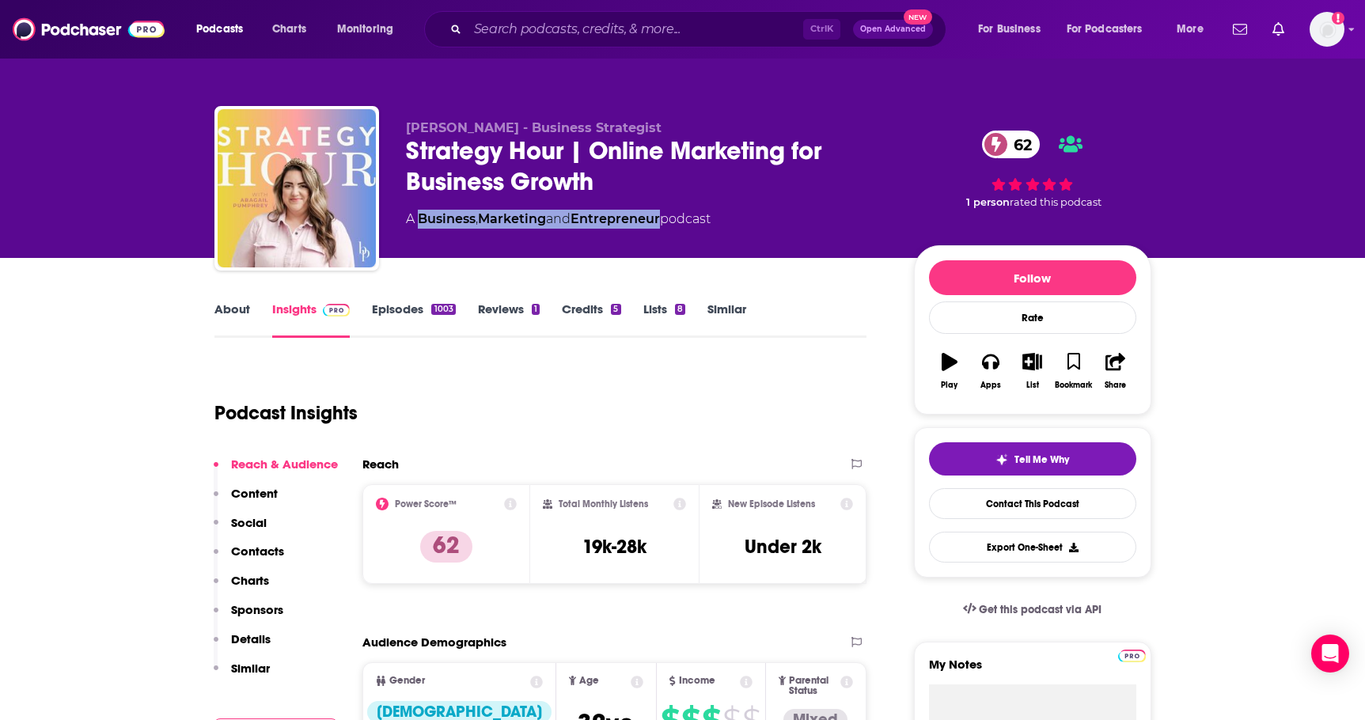 The width and height of the screenshot is (1365, 720). Describe the element at coordinates (616, 309) in the screenshot. I see `div: 5` at that location.